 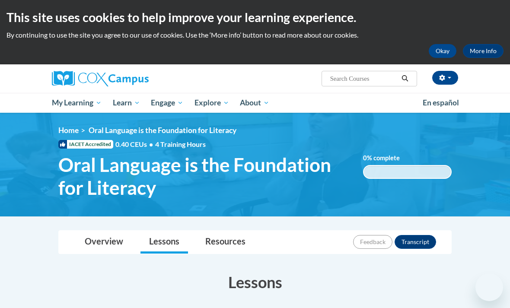 What do you see at coordinates (115, 79) in the screenshot?
I see `a: Cox Campus` at bounding box center [115, 79].